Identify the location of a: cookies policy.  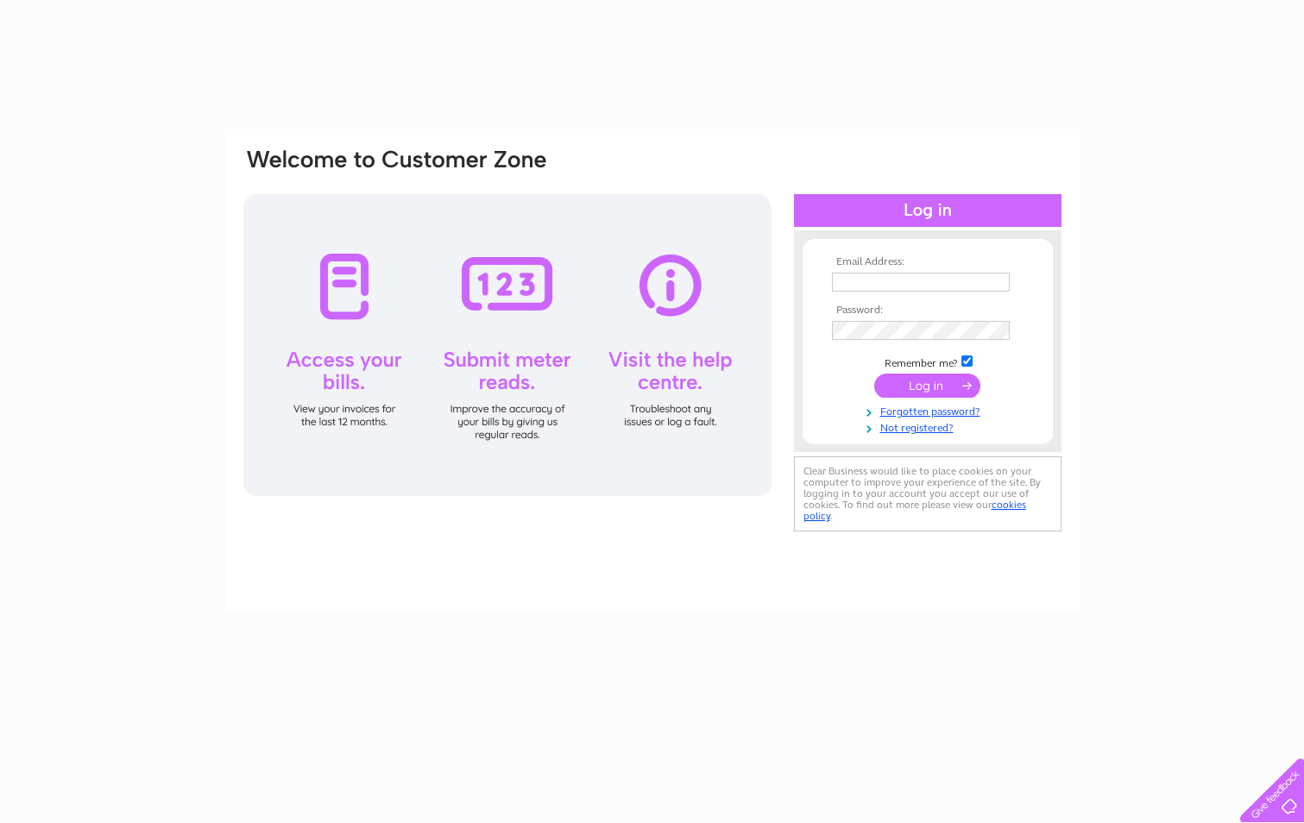
(915, 510).